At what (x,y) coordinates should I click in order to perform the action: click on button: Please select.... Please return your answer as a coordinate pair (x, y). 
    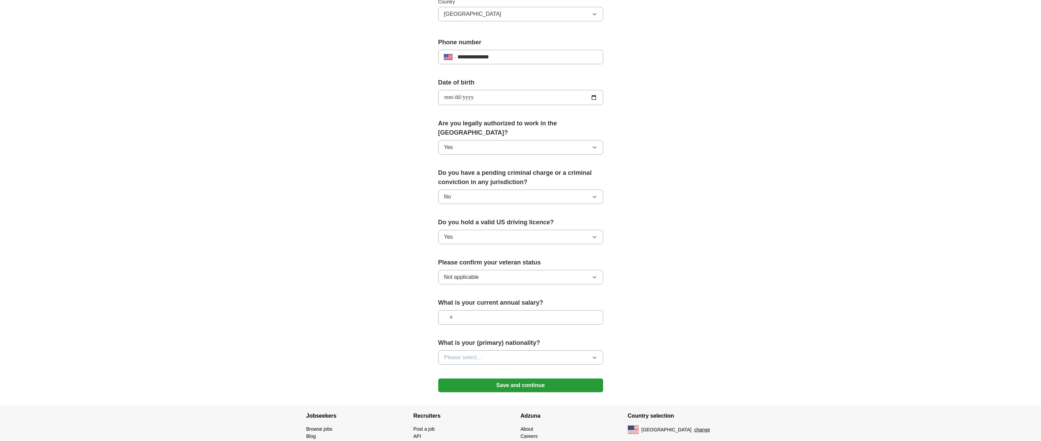
    Looking at the image, I should click on (521, 358).